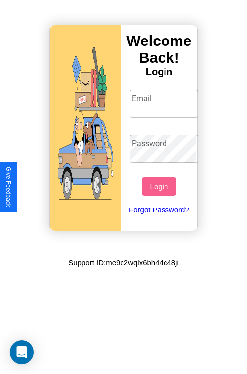  What do you see at coordinates (22, 352) in the screenshot?
I see `div: Open Intercom Messenger` at bounding box center [22, 352].